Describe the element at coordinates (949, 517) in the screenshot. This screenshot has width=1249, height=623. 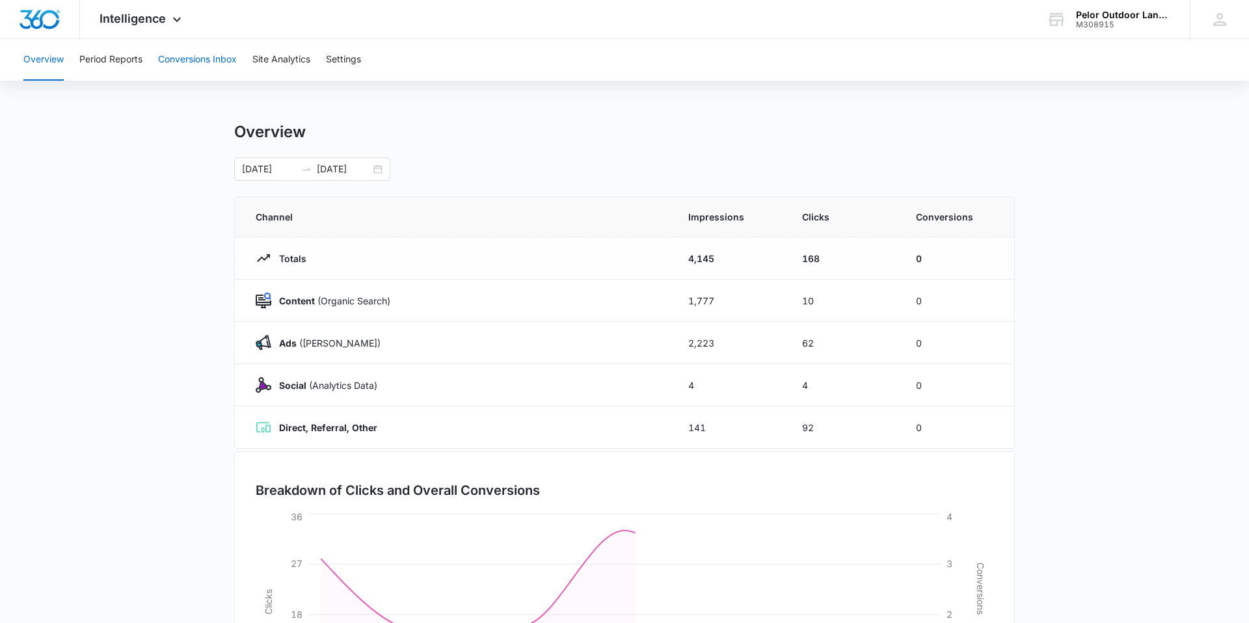
I see `tspan: 4` at that location.